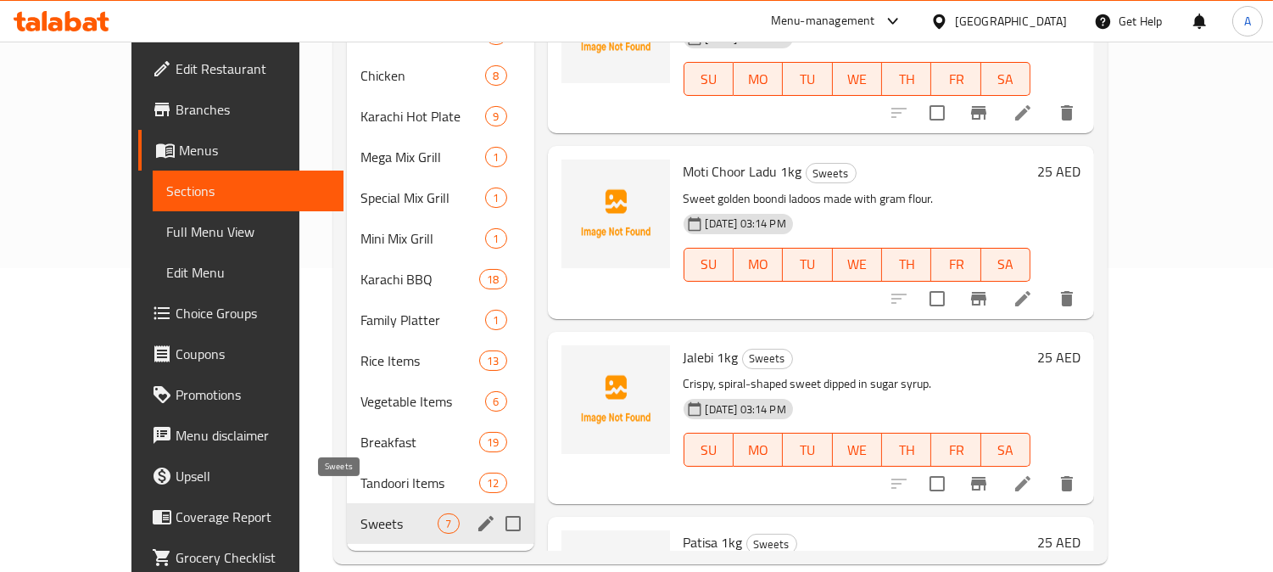  Describe the element at coordinates (422, 116) in the screenshot. I see `div: Karachi Hot Plate` at that location.